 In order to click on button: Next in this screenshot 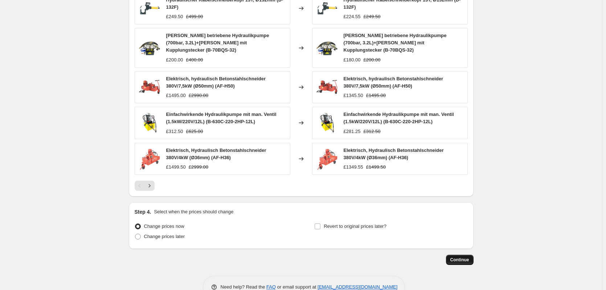, I will do `click(149, 185)`.